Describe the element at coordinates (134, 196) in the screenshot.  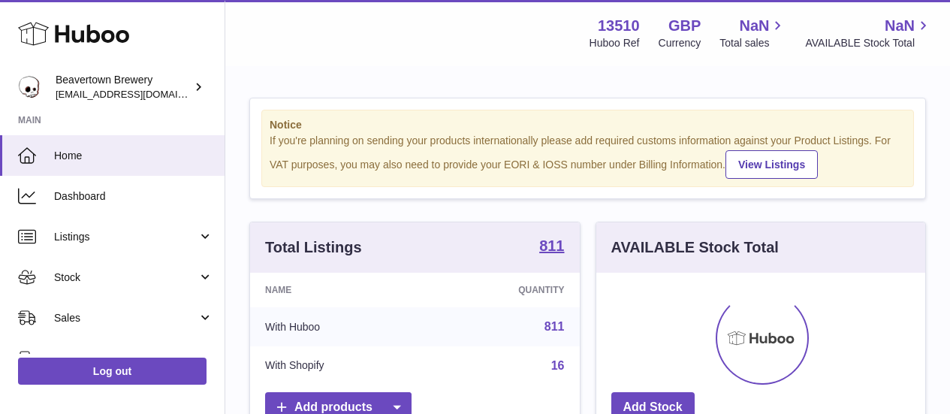
I see `span: Dashboard` at that location.